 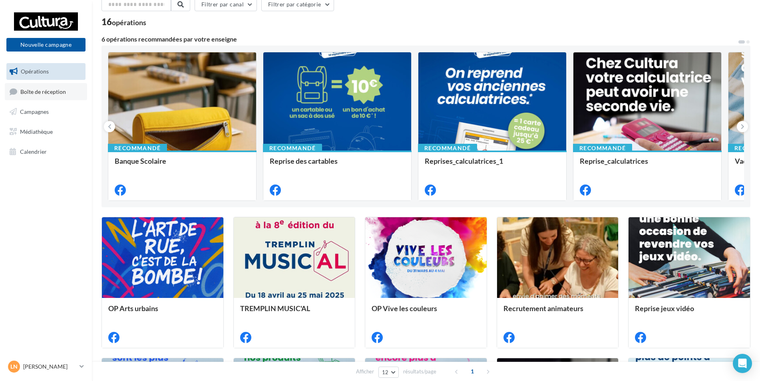 What do you see at coordinates (275, 309) in the screenshot?
I see `span: TREMPLIN MUSIC'AL` at bounding box center [275, 309].